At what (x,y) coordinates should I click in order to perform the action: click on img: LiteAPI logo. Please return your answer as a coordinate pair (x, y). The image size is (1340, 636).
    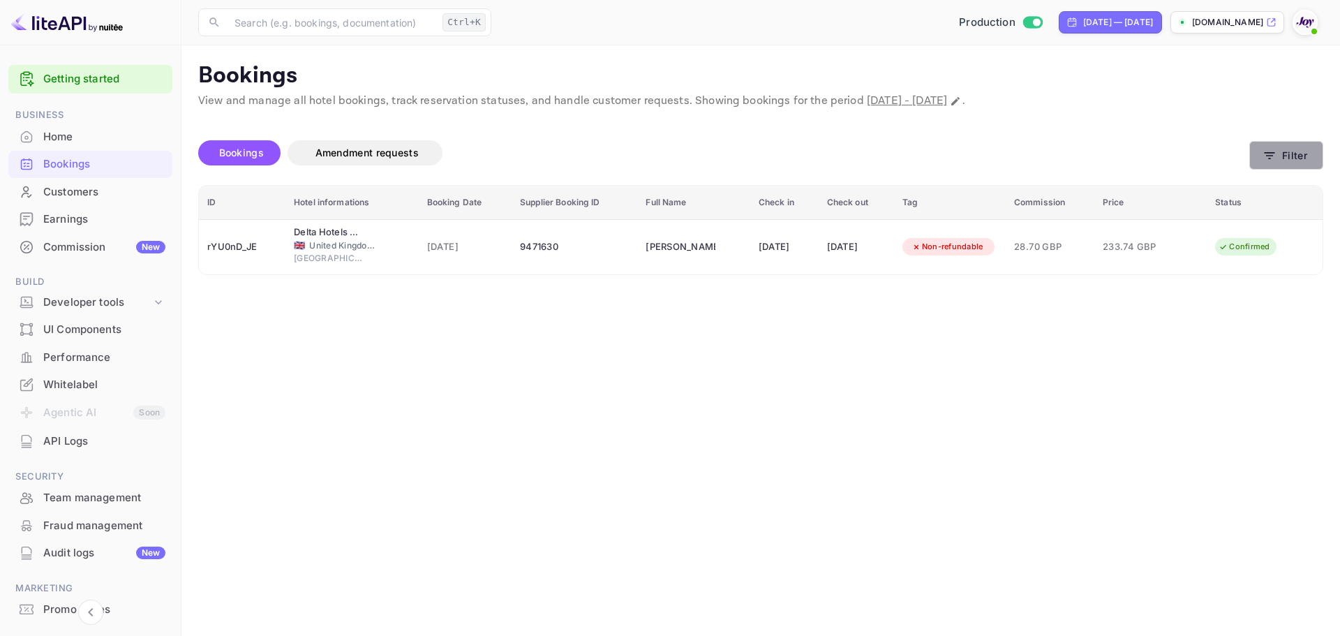
    Looking at the image, I should click on (67, 22).